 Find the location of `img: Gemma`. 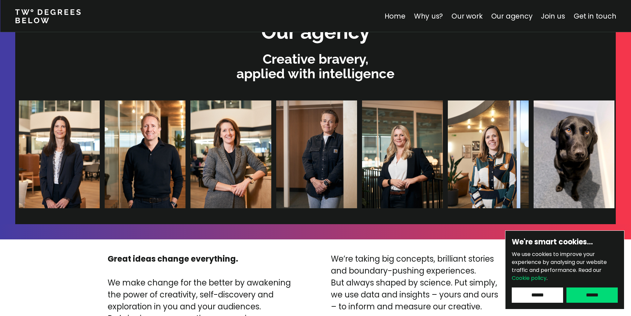

img: Gemma is located at coordinates (222, 154).